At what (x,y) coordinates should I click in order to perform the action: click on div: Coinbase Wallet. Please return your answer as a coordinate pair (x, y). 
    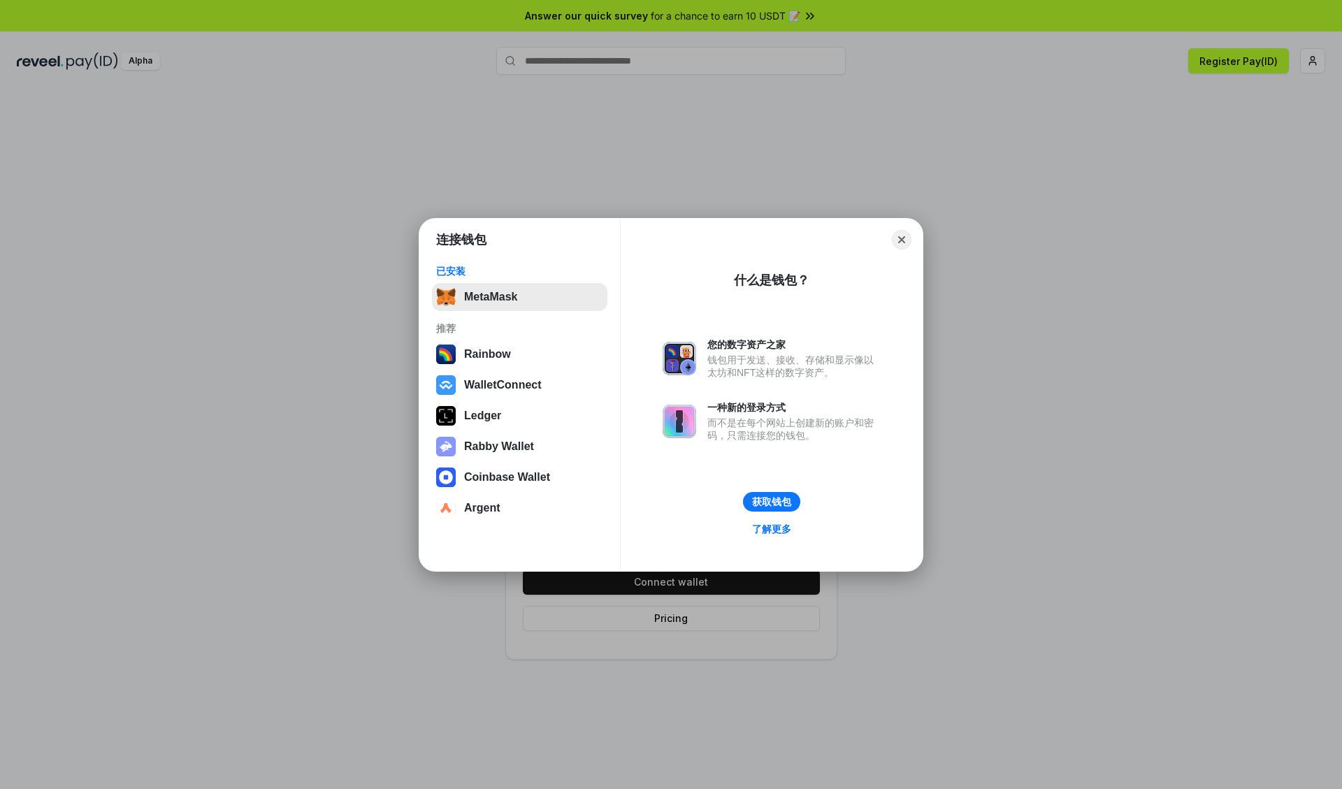
    Looking at the image, I should click on (507, 477).